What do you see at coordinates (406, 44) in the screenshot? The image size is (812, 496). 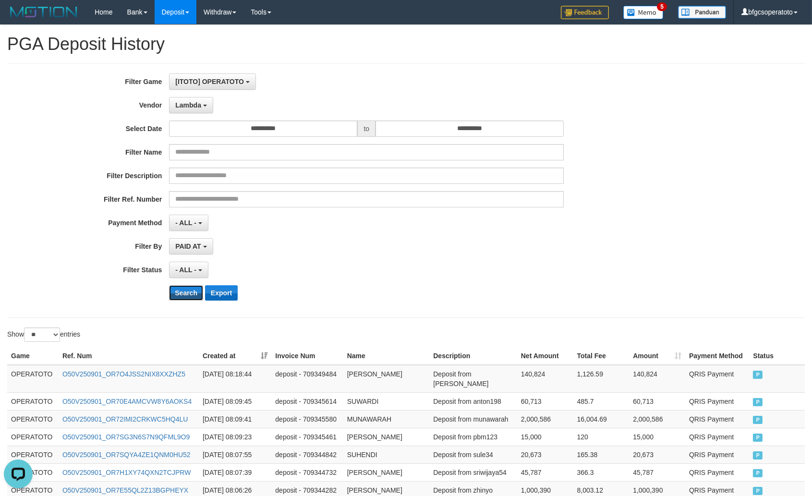 I see `h1: PGA Deposit History` at bounding box center [406, 44].